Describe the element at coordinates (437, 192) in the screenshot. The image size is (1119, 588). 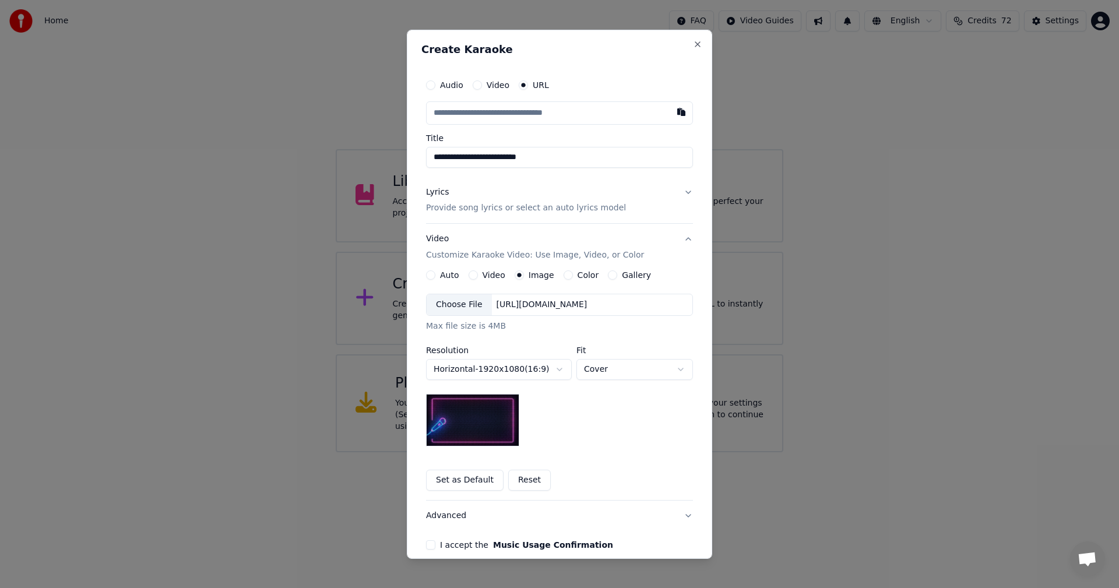
I see `div: Lyrics` at that location.